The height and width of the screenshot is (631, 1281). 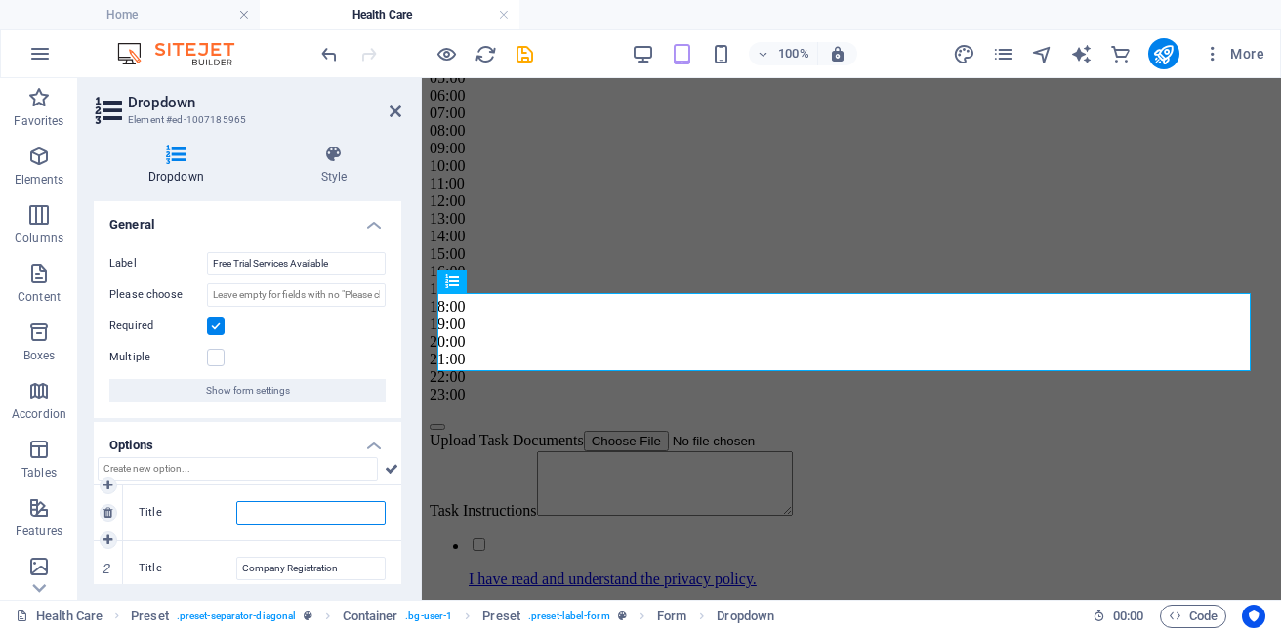 What do you see at coordinates (1253, 616) in the screenshot?
I see `button: Usercentrics` at bounding box center [1253, 616].